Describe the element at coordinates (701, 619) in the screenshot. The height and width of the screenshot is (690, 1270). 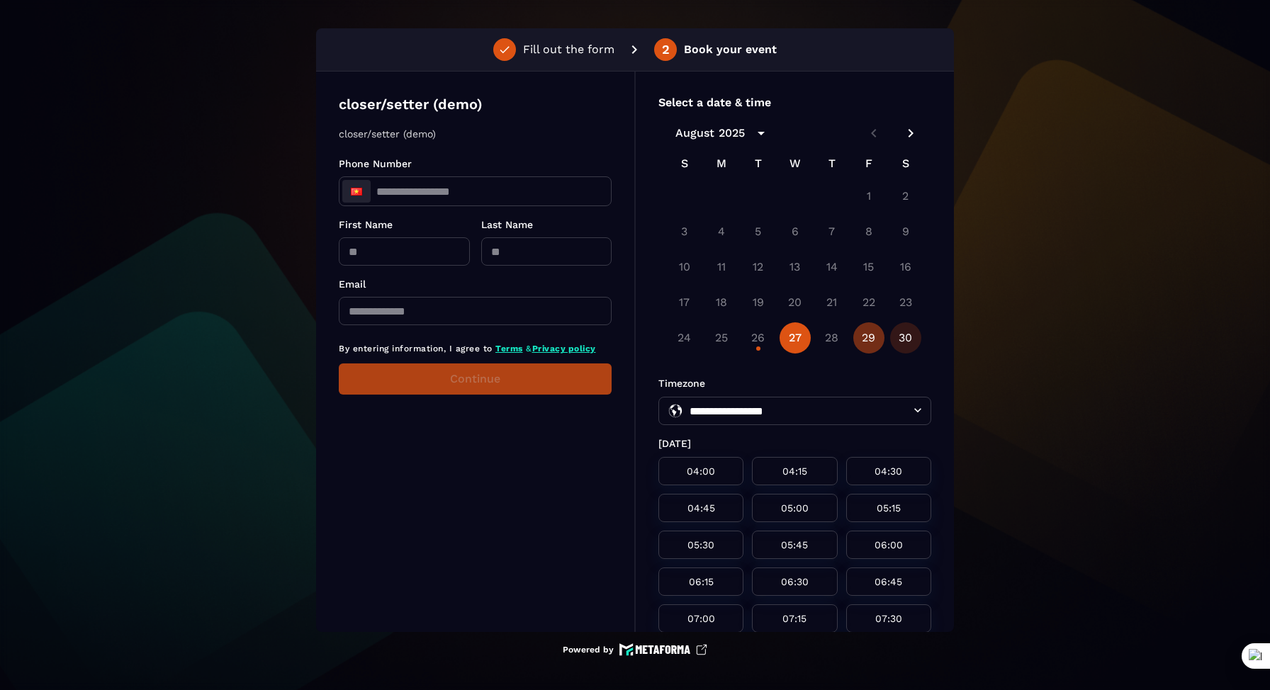
I see `p: 07:00` at that location.